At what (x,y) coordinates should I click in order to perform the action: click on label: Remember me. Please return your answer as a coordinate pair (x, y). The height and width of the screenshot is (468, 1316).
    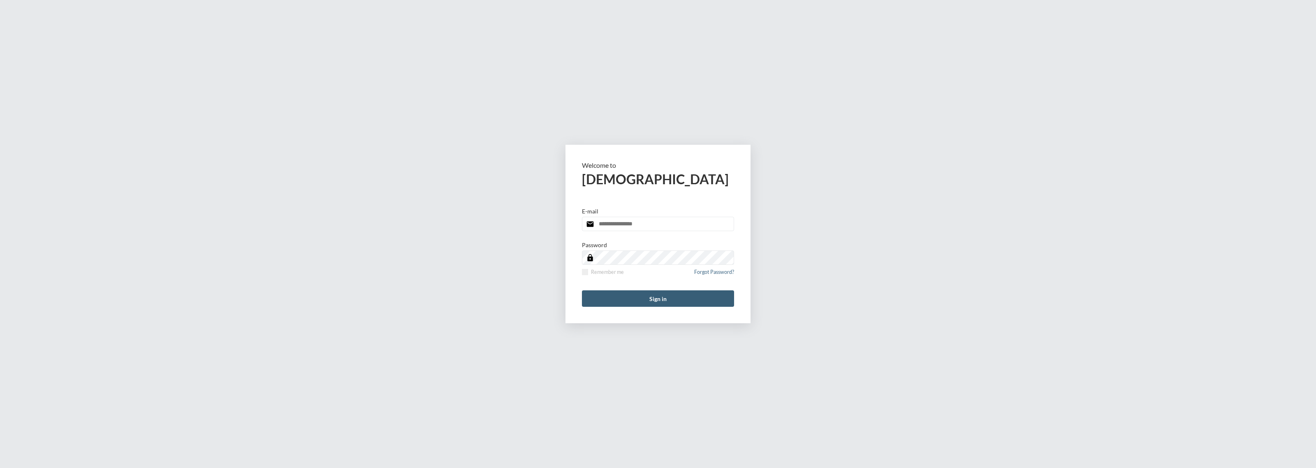
    Looking at the image, I should click on (603, 272).